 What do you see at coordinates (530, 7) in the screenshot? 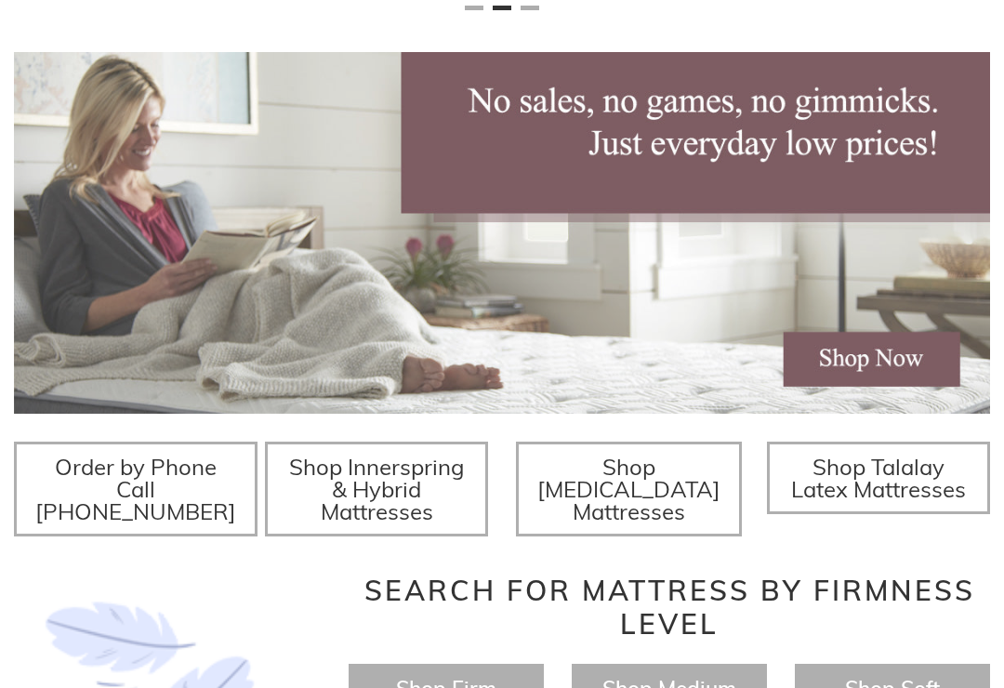
I see `button: Page 3` at bounding box center [530, 7].